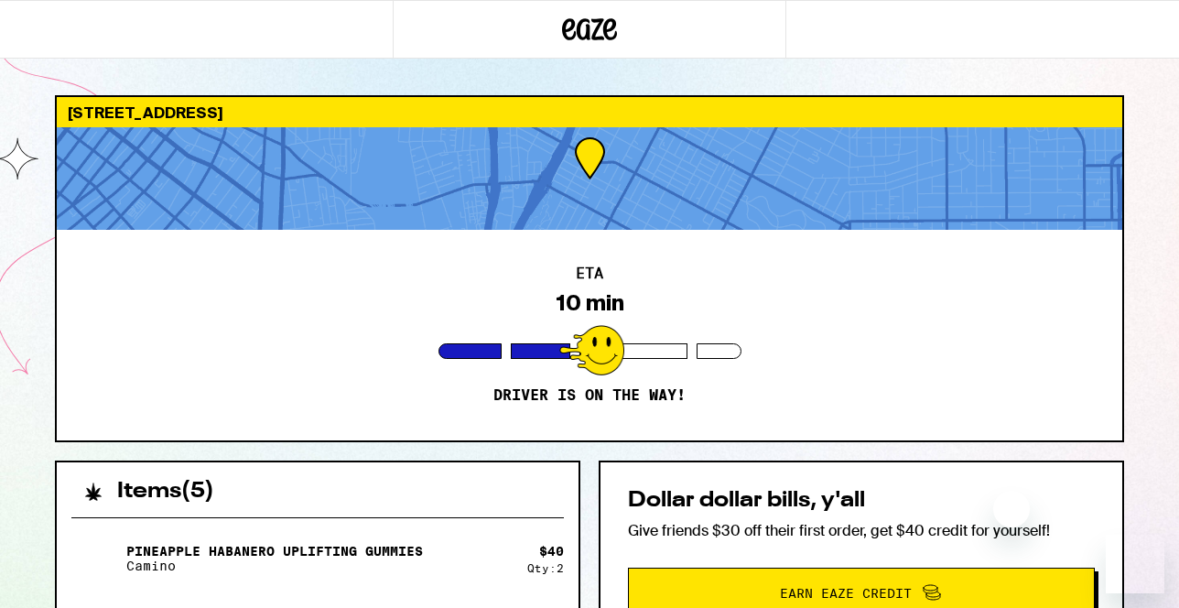  Describe the element at coordinates (590, 274) in the screenshot. I see `h2: ETA` at that location.